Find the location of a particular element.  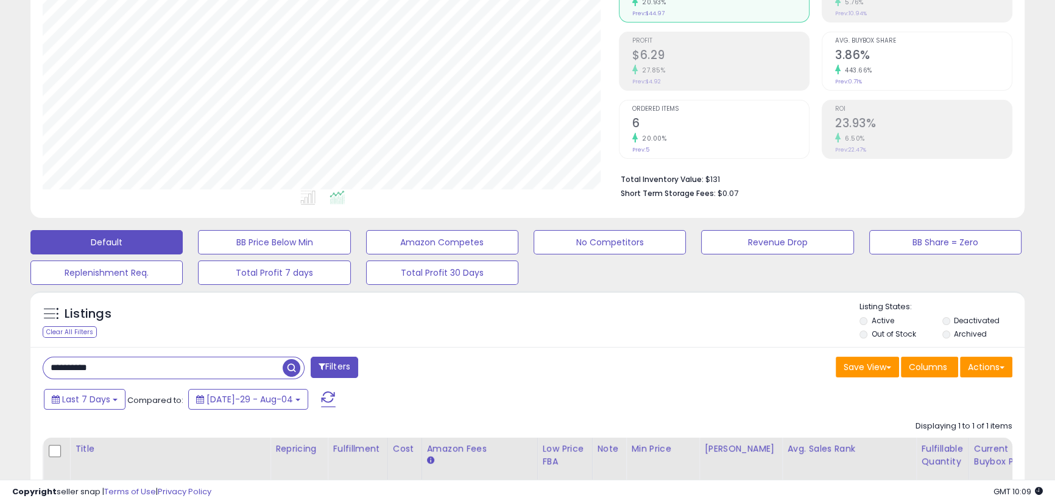

button: Columns is located at coordinates (929, 367).